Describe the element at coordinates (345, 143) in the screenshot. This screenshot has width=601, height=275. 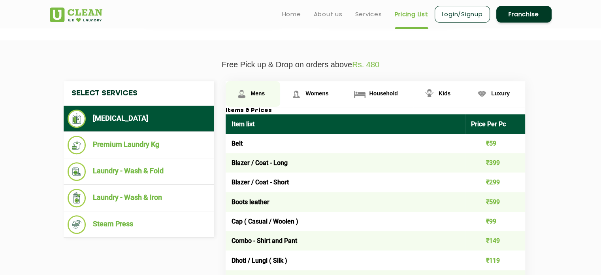
I see `td: Belt` at that location.